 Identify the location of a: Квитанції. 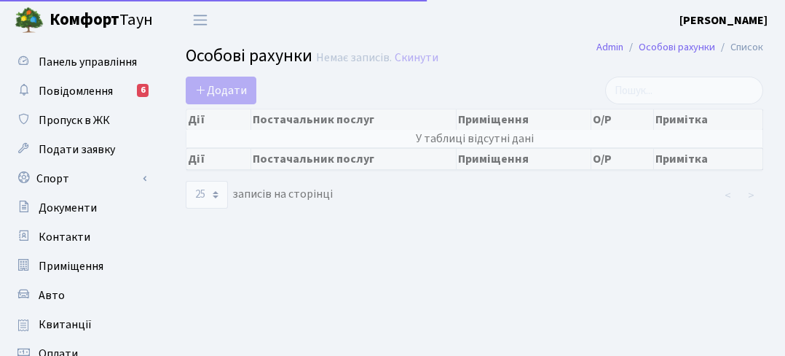
(80, 324).